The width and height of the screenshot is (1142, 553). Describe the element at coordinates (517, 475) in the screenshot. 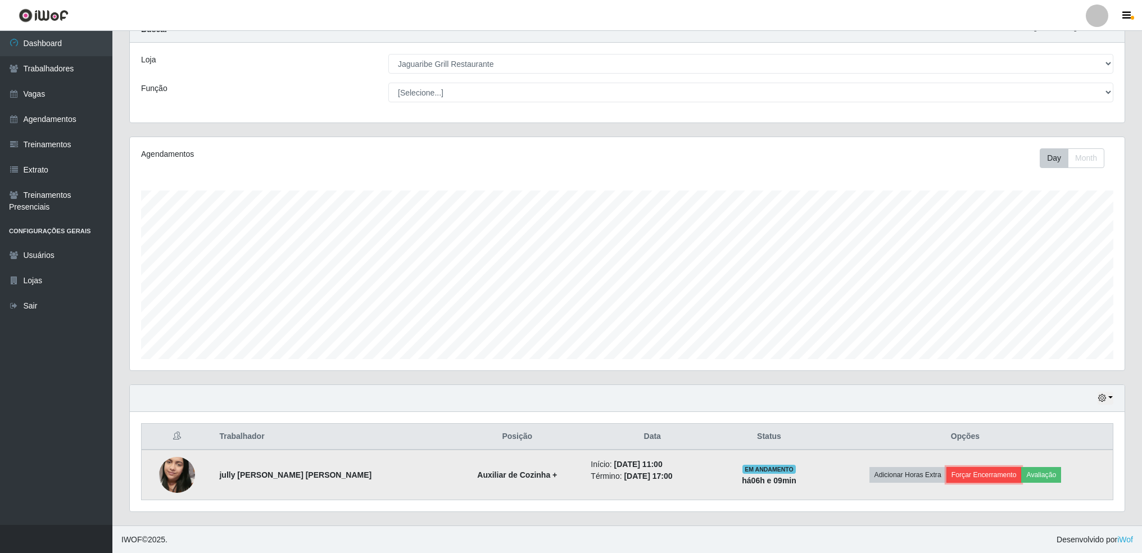

I see `strong: Auxiliar de Cozinha +` at that location.